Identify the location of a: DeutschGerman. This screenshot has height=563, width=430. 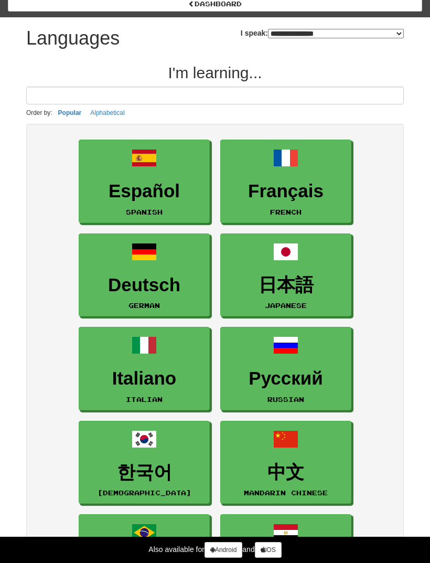
(144, 275).